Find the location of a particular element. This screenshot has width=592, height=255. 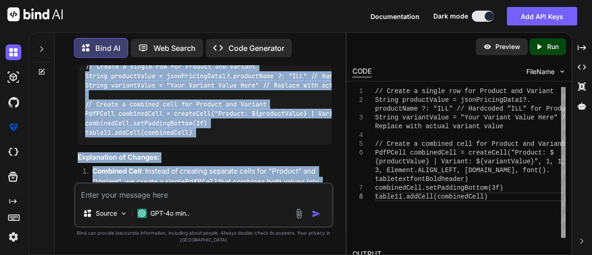

img: githubDark is located at coordinates (13, 102).